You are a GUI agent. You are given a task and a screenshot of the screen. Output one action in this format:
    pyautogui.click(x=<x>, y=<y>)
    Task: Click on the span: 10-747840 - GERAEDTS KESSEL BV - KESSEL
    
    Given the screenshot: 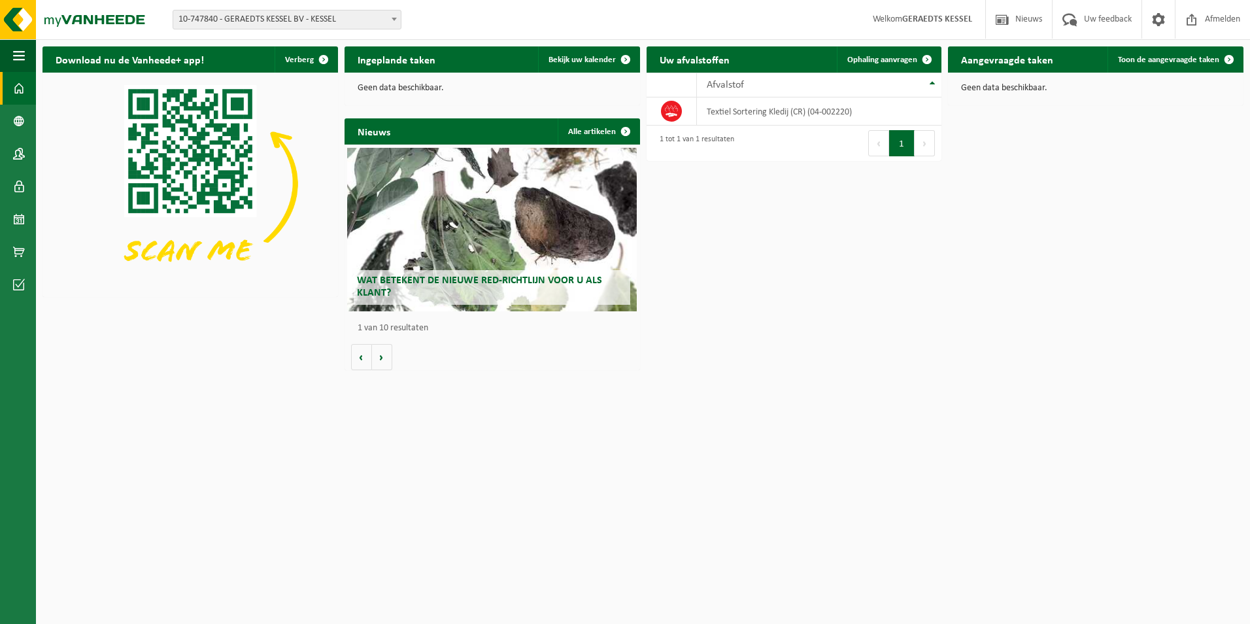 What is the action you would take?
    pyautogui.click(x=287, y=20)
    